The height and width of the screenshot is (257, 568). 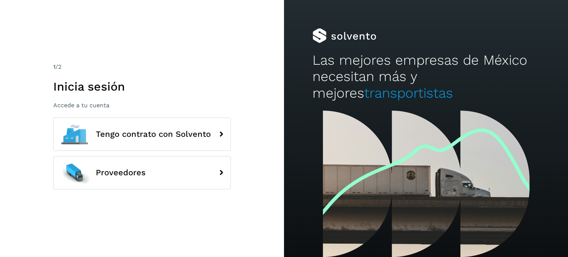 What do you see at coordinates (142, 67) in the screenshot?
I see `div: /2` at bounding box center [142, 67].